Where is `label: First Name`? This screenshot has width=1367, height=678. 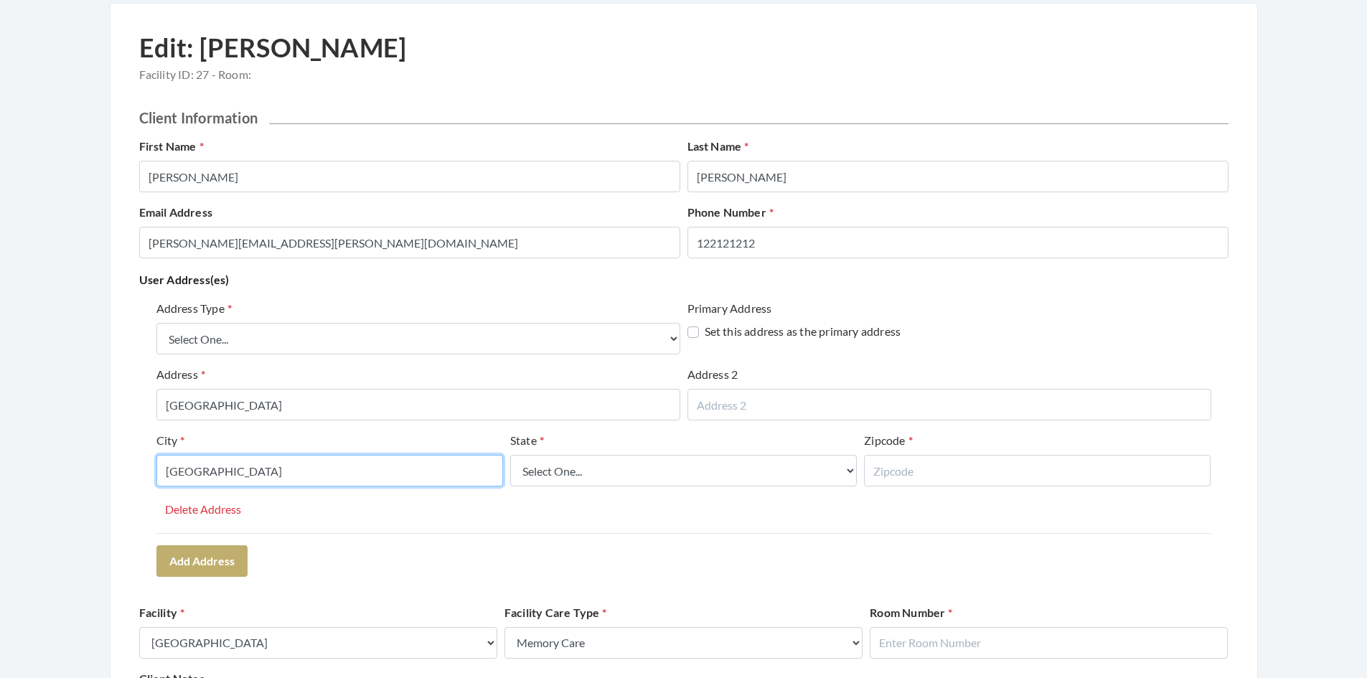
label: First Name is located at coordinates (171, 146).